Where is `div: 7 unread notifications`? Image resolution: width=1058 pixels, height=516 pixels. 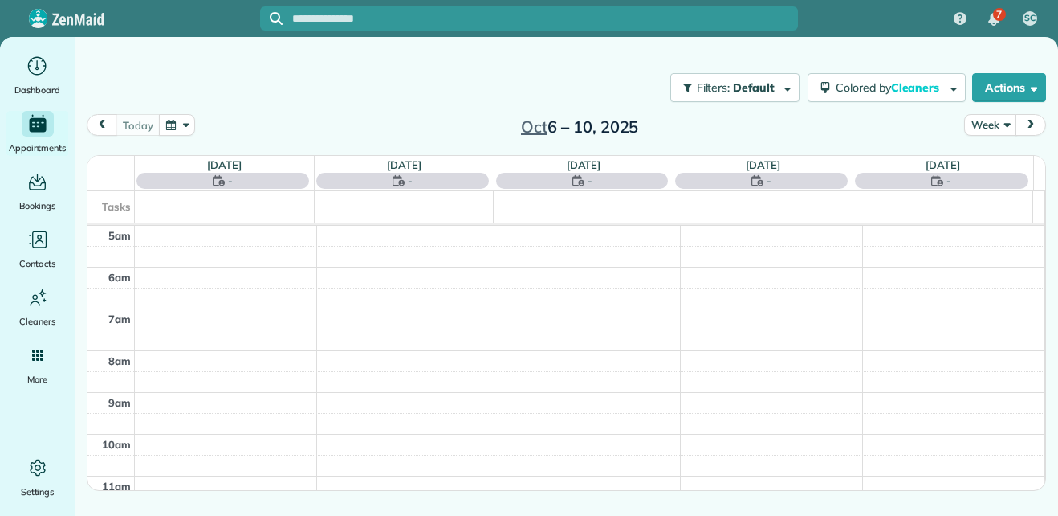
div: 7 unread notifications is located at coordinates (994, 19).